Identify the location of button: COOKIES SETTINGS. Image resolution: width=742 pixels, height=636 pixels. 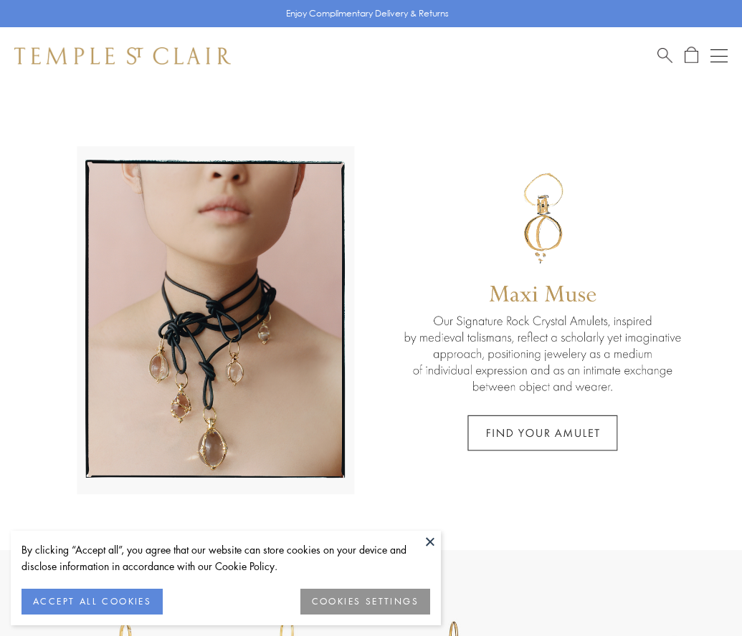
(365, 602).